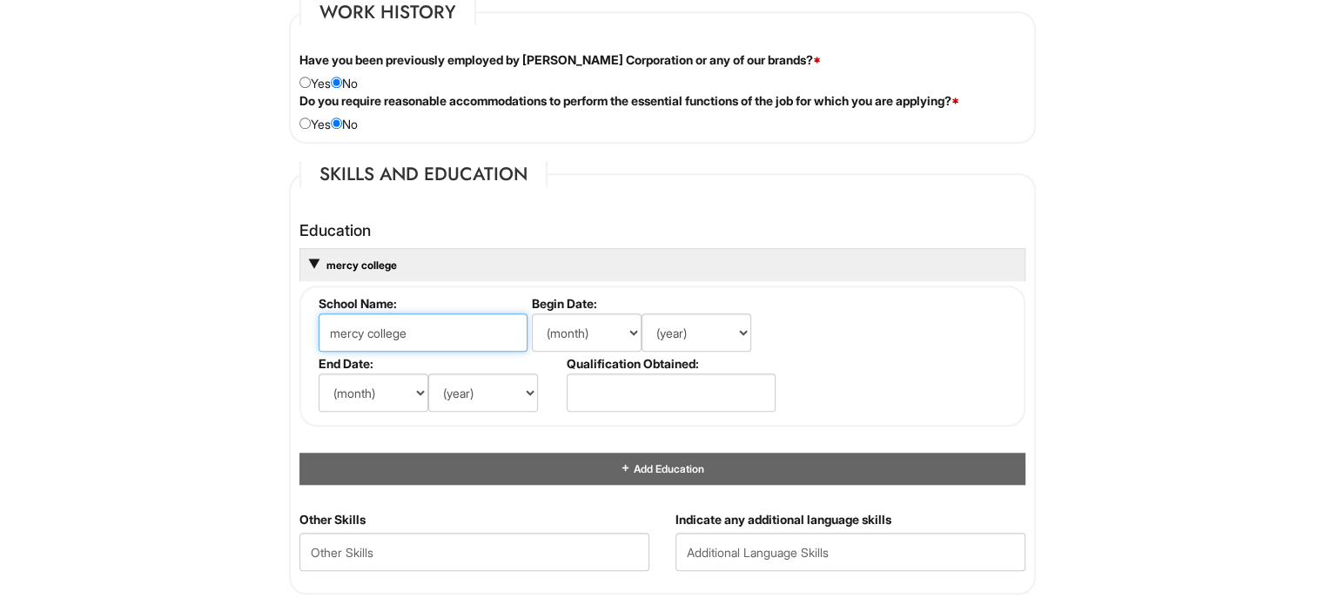 This screenshot has width=1324, height=605. Describe the element at coordinates (421, 303) in the screenshot. I see `label: School Name:` at that location.